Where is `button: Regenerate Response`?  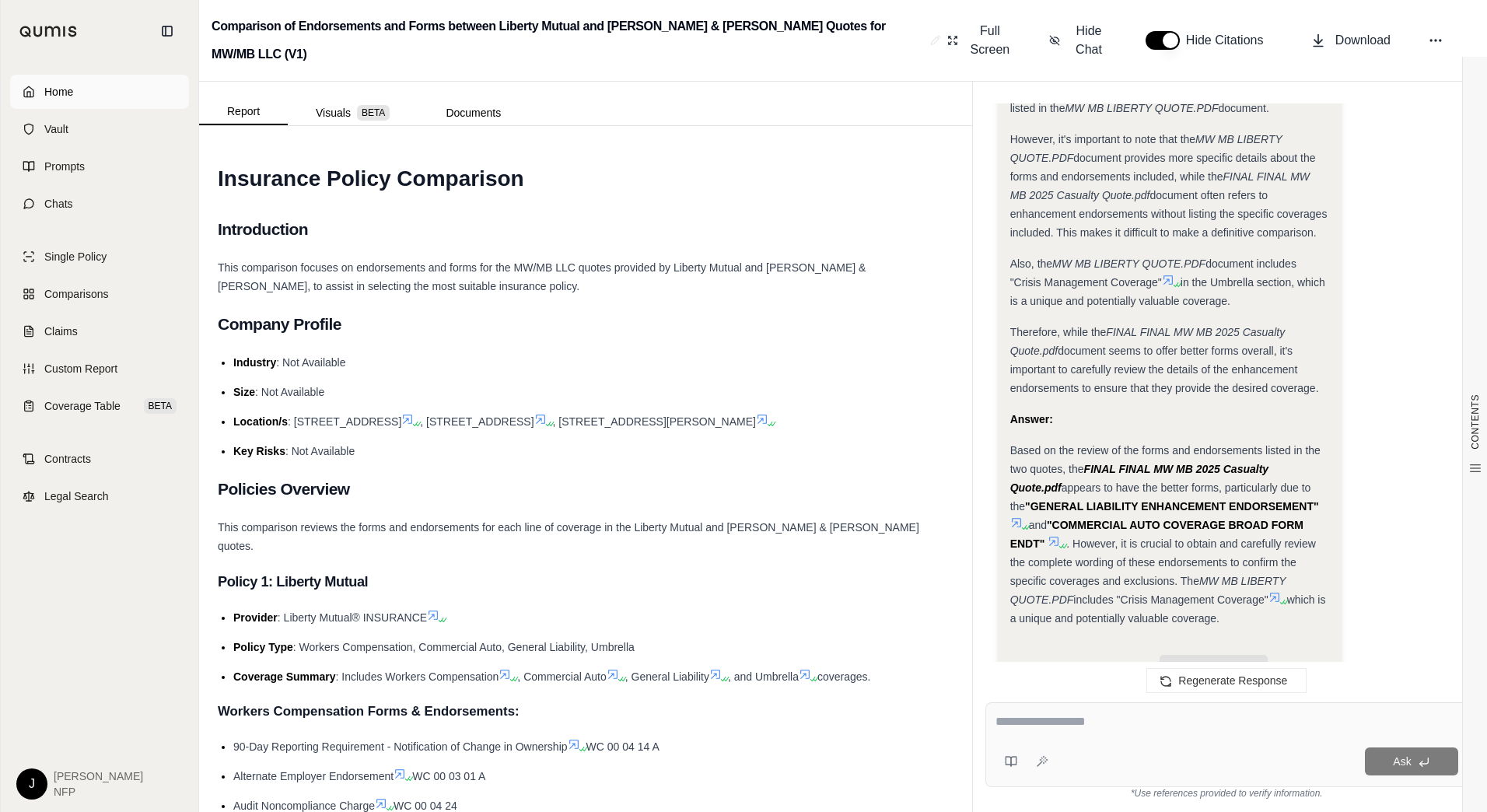 button: Regenerate Response is located at coordinates (1227, 680).